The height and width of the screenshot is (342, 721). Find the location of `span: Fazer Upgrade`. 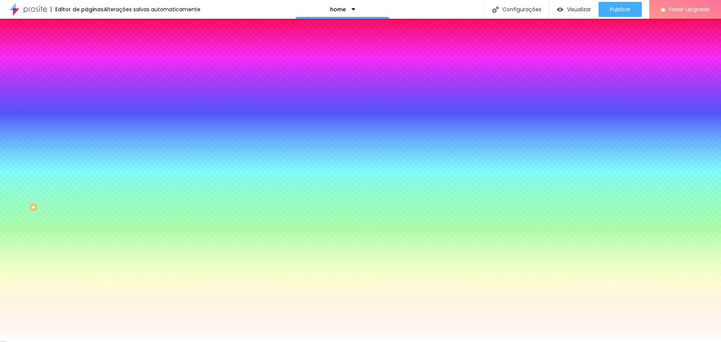

span: Fazer Upgrade is located at coordinates (689, 9).